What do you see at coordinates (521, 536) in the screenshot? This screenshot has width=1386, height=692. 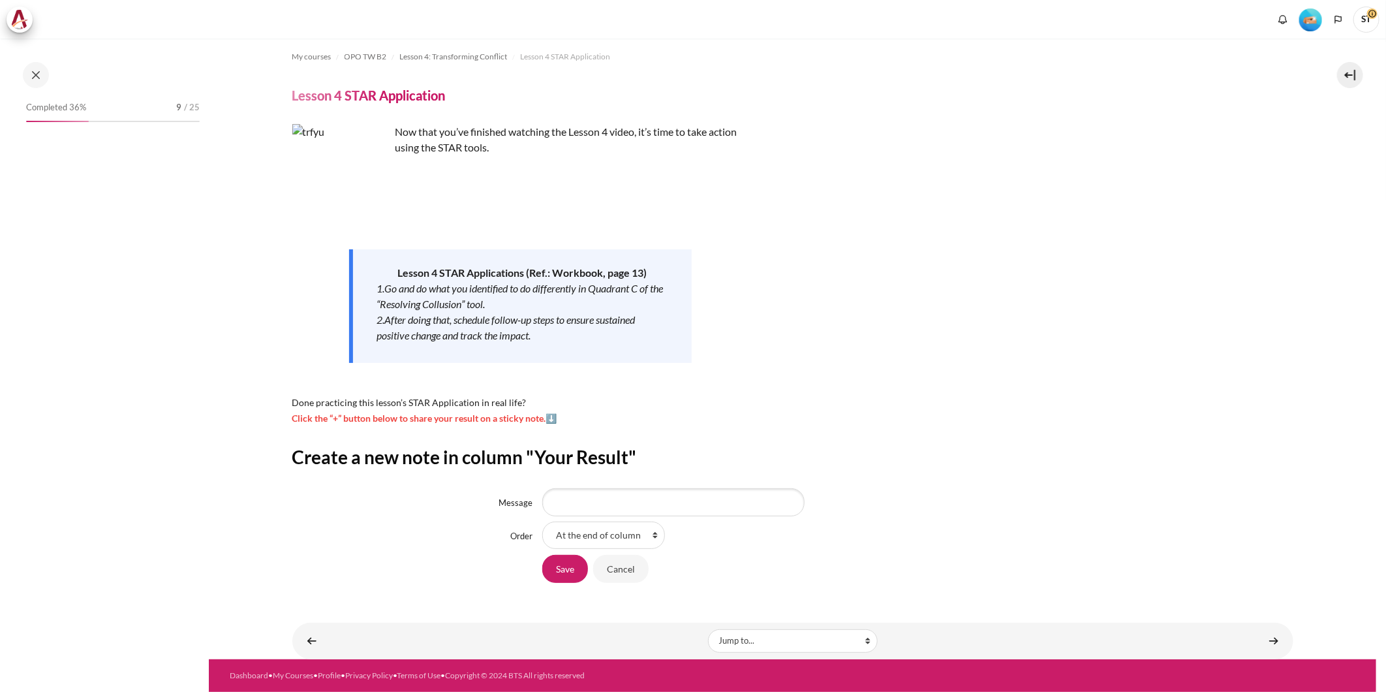 I see `label: Order` at bounding box center [521, 536].